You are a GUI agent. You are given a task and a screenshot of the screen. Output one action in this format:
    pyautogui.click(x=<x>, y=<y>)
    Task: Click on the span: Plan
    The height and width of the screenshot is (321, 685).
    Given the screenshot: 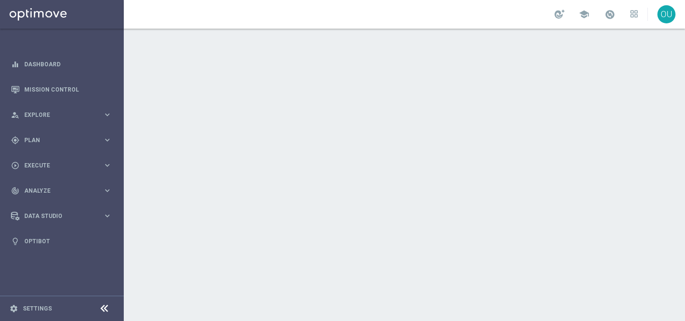 What is the action you would take?
    pyautogui.click(x=63, y=140)
    